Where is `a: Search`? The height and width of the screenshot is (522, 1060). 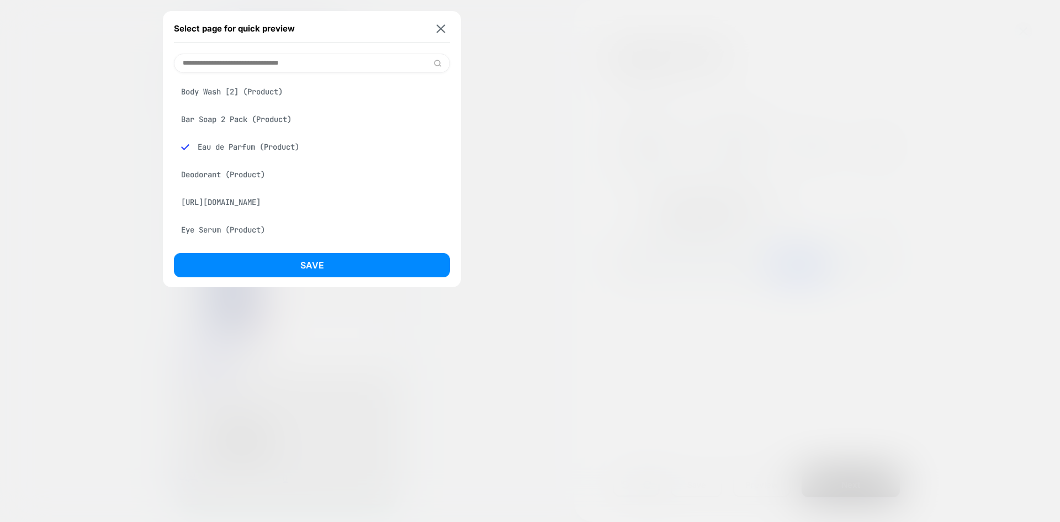
a: Search is located at coordinates (59, 57).